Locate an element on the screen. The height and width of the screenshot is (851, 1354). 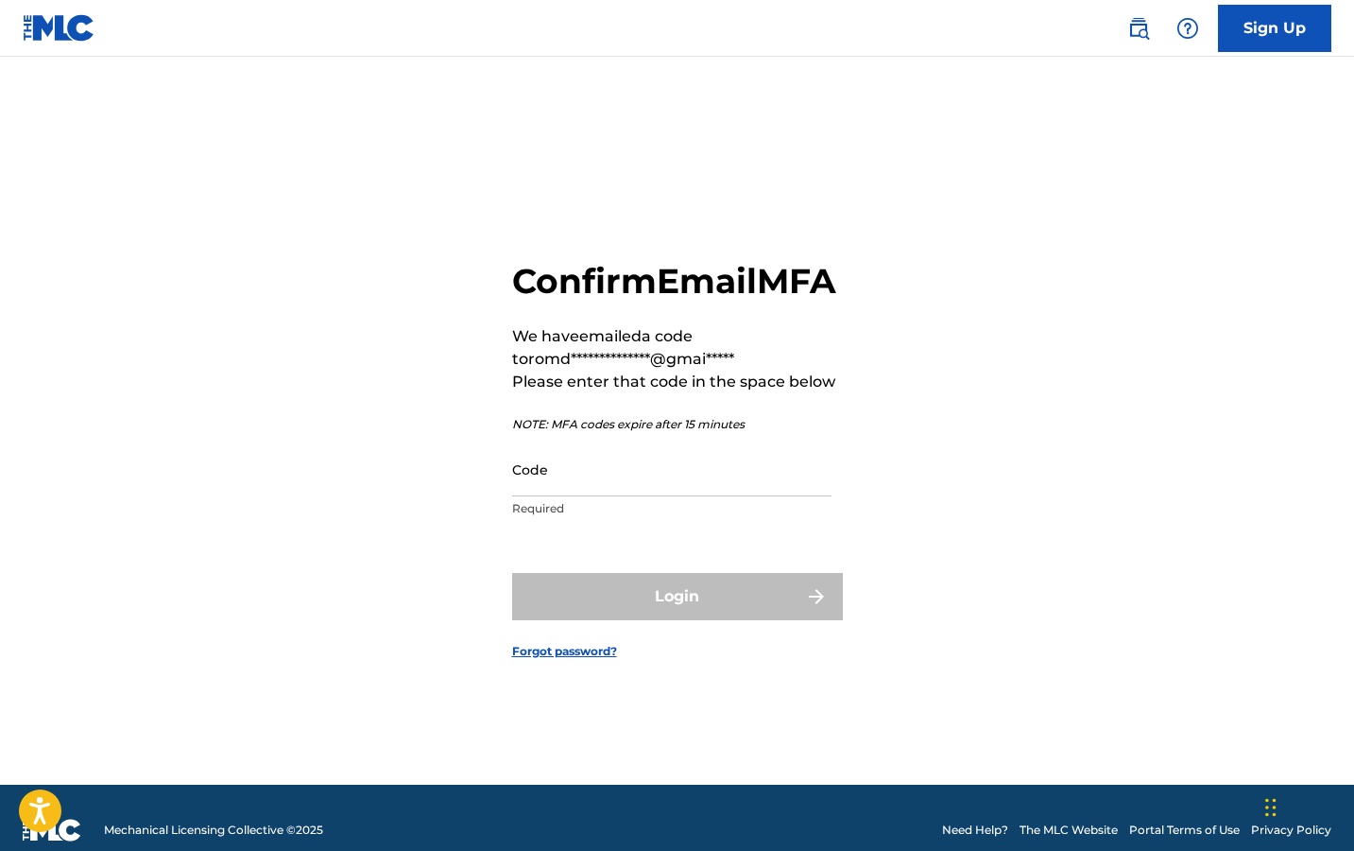
a: Need Help? is located at coordinates (975, 830).